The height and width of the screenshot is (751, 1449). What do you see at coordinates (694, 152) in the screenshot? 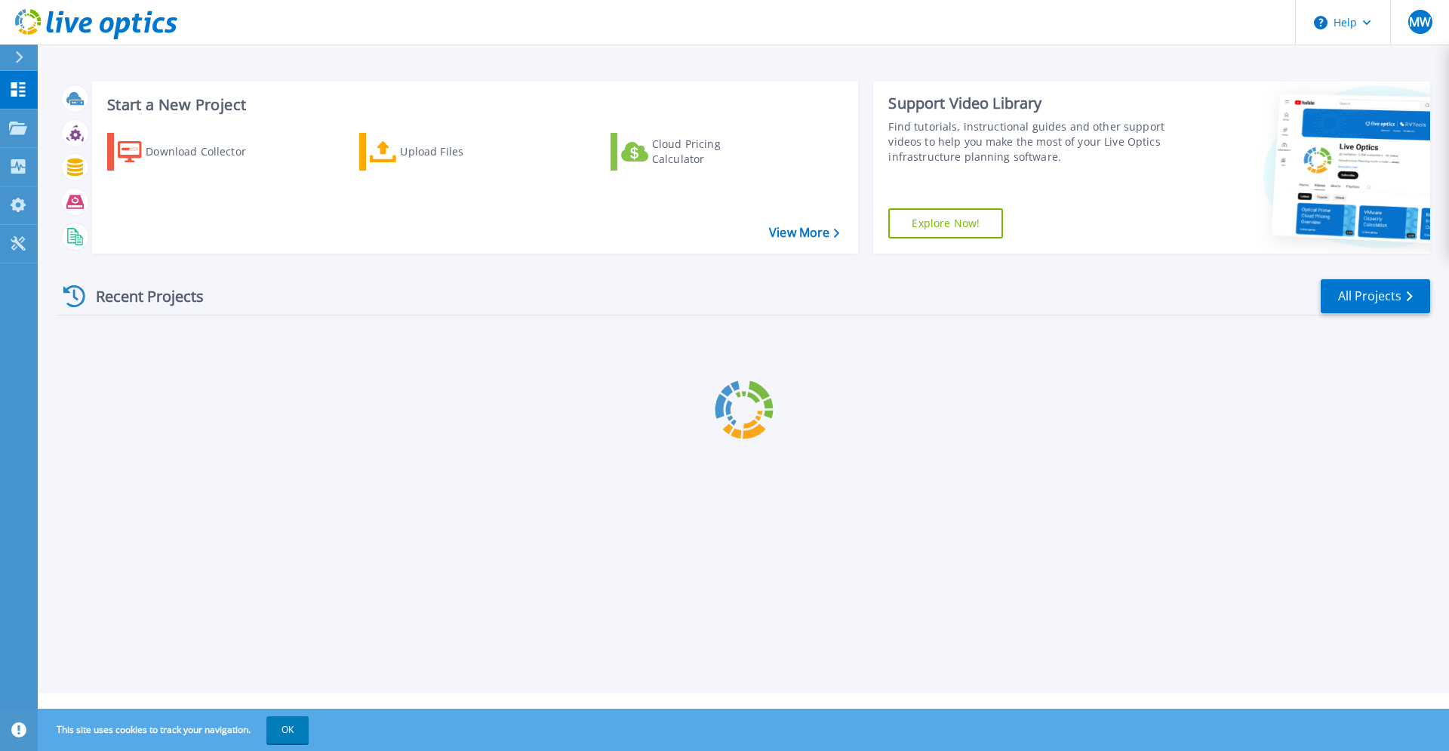
I see `a: Cloud Pricing Calculator` at bounding box center [694, 152].